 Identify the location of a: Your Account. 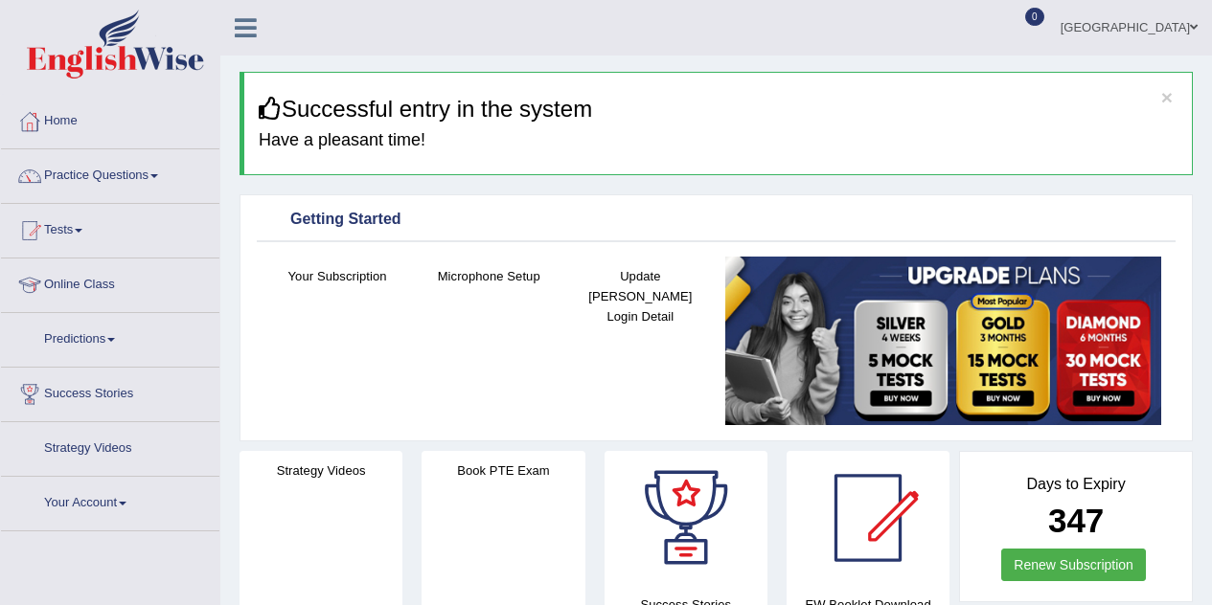
(110, 501).